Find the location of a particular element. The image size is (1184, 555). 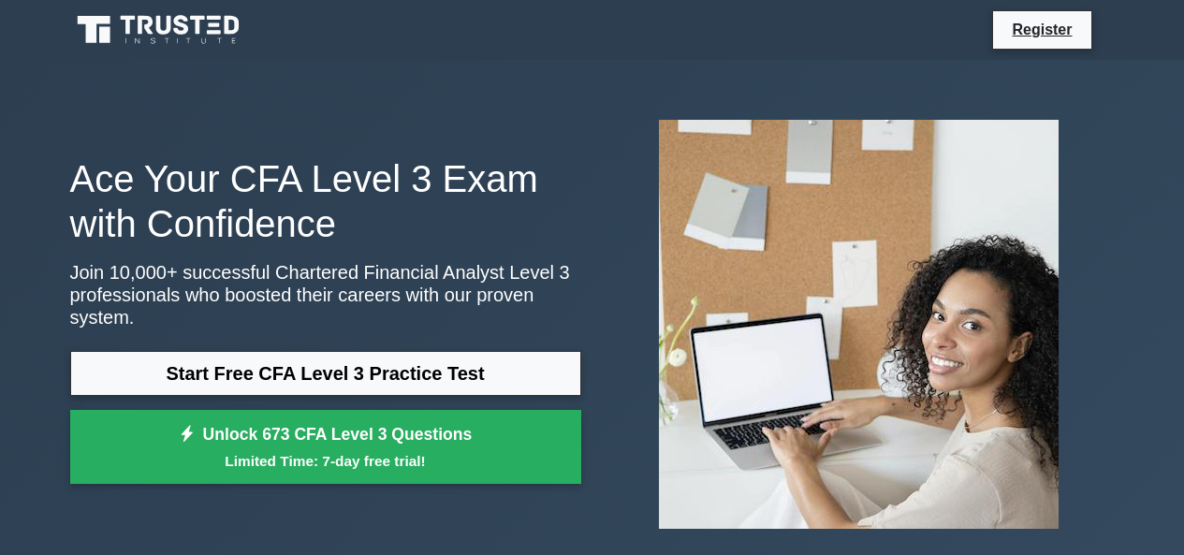

small: Limited Time: 7-day free trial! is located at coordinates (326, 461).